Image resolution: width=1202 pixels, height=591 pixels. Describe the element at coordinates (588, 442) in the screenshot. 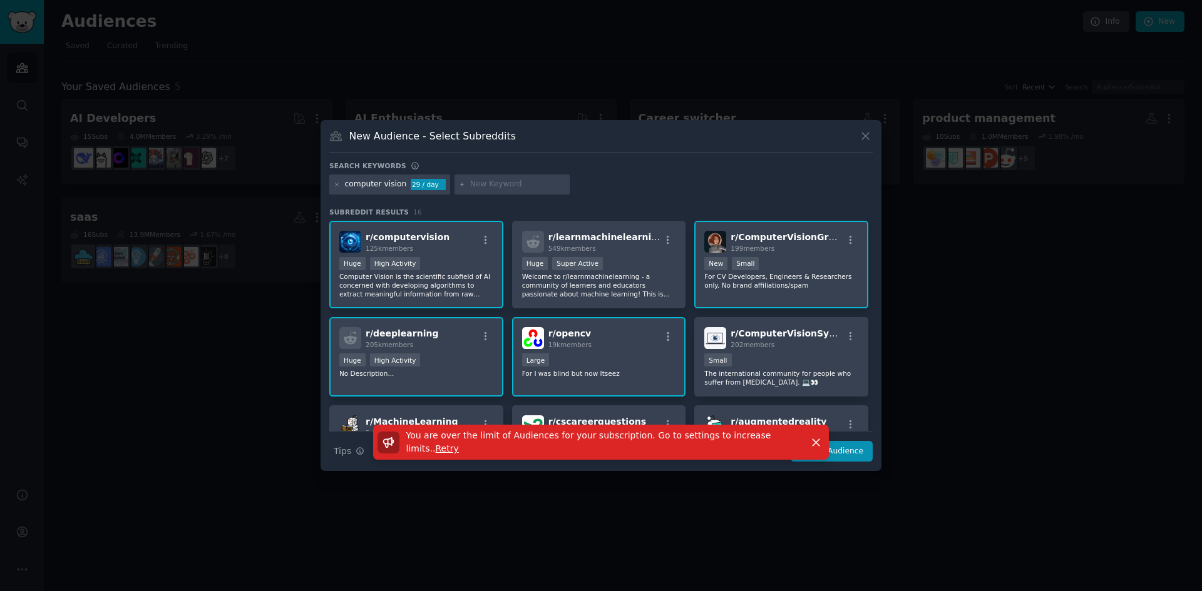

I see `span: You are over the limit of Audiences for your subscription. Go to settings to increase limits. .` at that location.